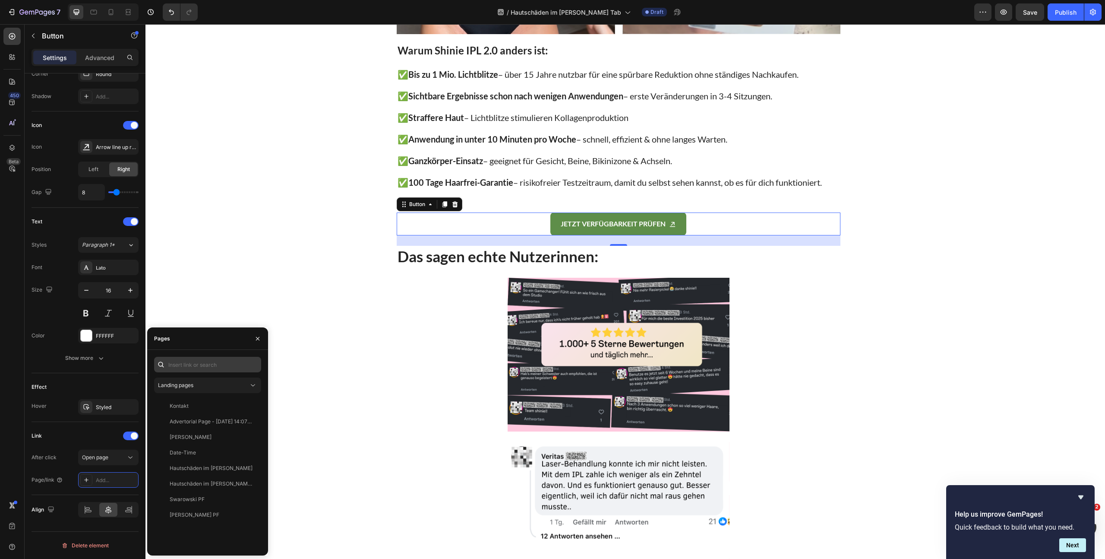 The image size is (1105, 559). What do you see at coordinates (95, 457) in the screenshot?
I see `span: Open page` at bounding box center [95, 457].